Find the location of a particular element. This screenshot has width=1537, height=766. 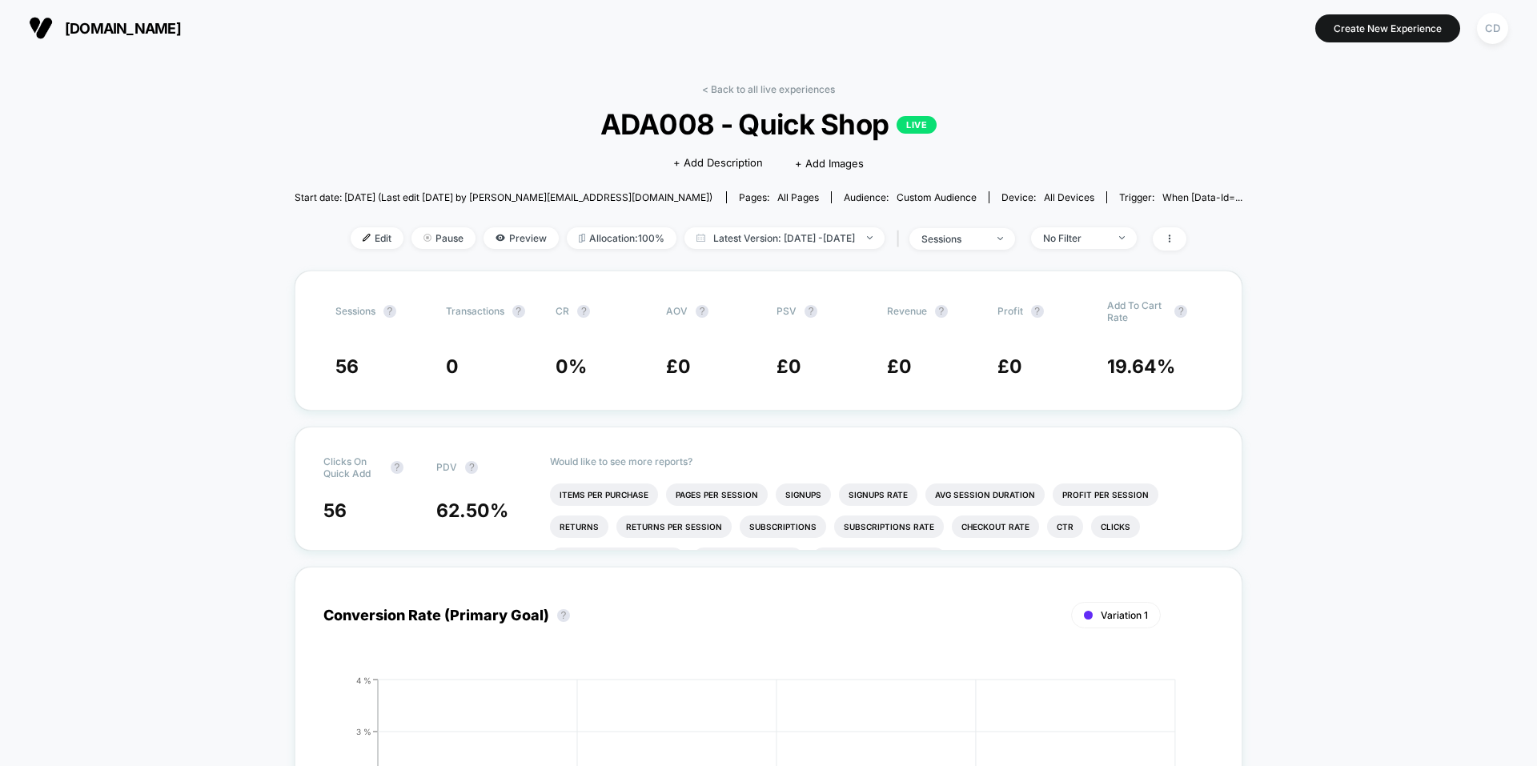

li: Subscriptions Rate is located at coordinates (889, 527).